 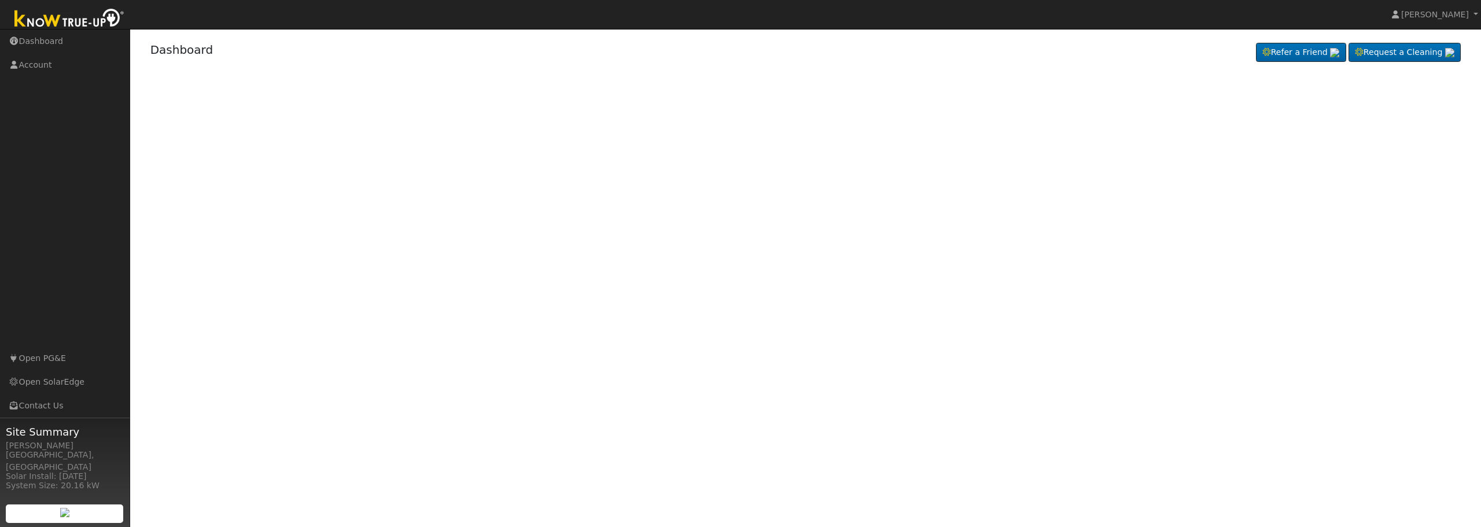 What do you see at coordinates (69, 19) in the screenshot?
I see `img: Know True-Up` at bounding box center [69, 19].